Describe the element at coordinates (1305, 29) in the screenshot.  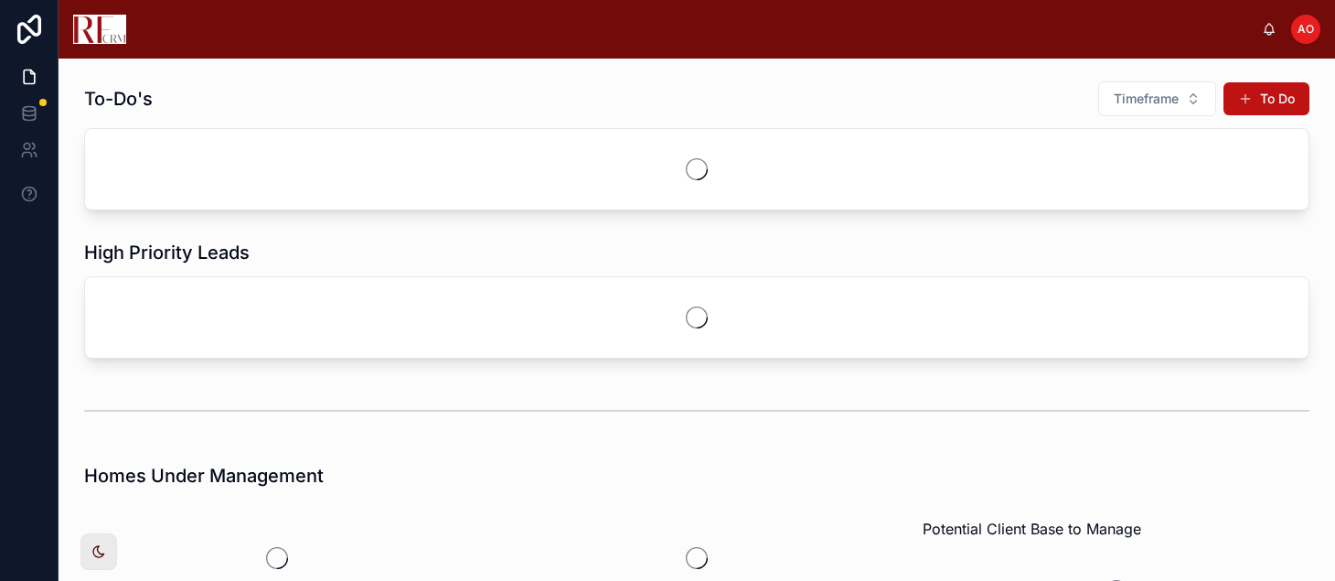
I see `span: AO` at that location.